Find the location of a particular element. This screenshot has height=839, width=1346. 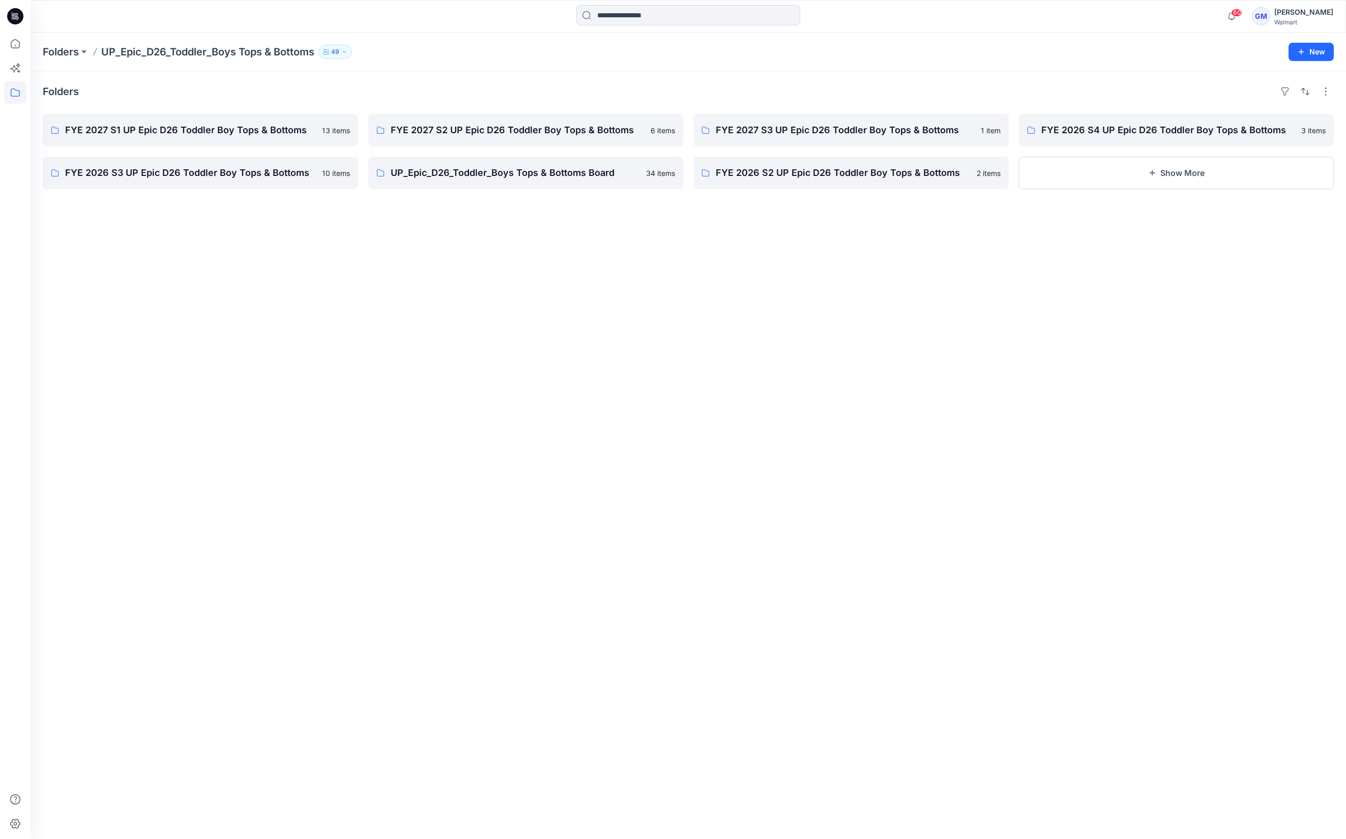

a: Folders is located at coordinates (61, 52).